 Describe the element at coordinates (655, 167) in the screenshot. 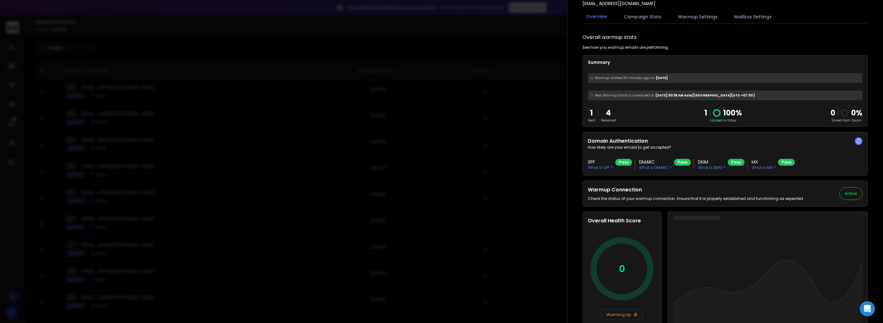

I see `p: What is DMARC ?` at that location.